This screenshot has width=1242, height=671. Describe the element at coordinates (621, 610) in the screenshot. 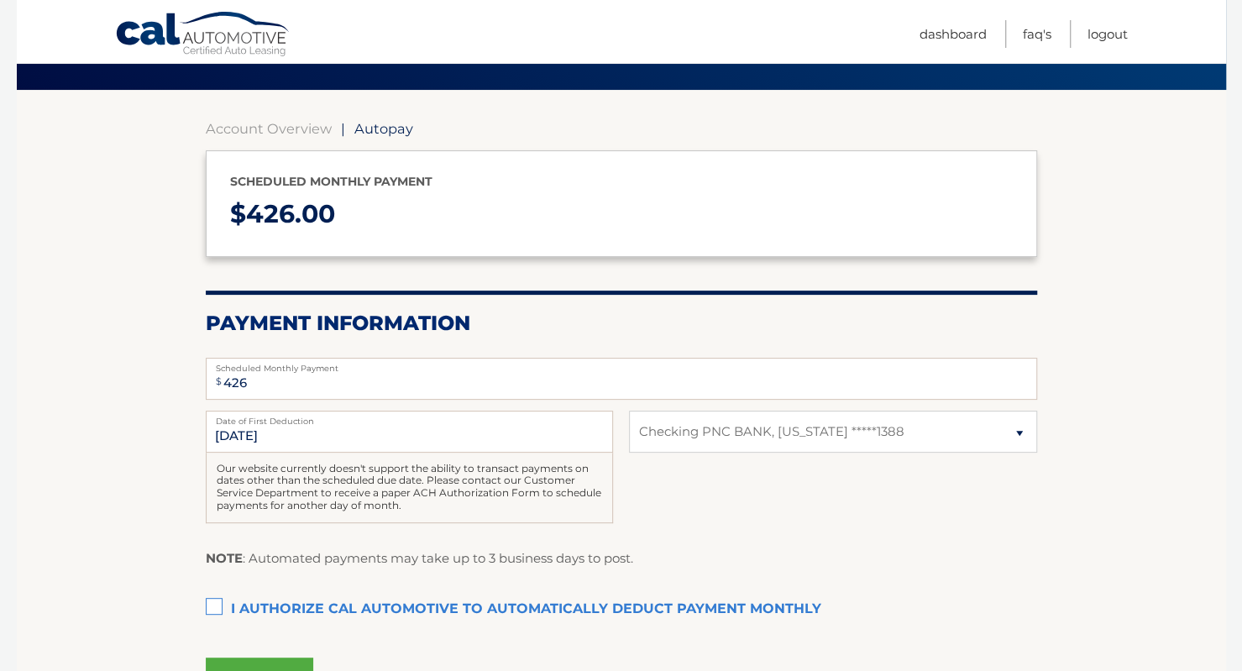

I see `label: I authorize cal automotive to automatically deduct payment monthly` at that location.